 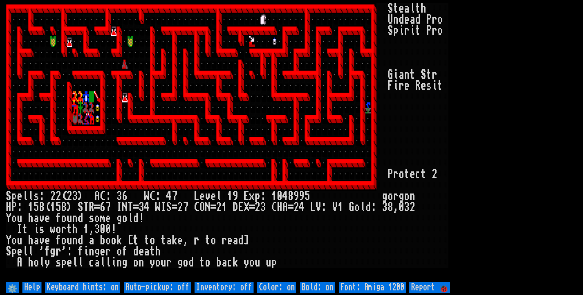 I want to click on input: Color: on, so click(x=276, y=288).